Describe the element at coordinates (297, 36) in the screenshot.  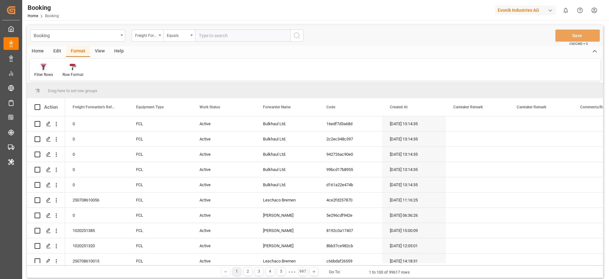
I see `button: search button` at that location.